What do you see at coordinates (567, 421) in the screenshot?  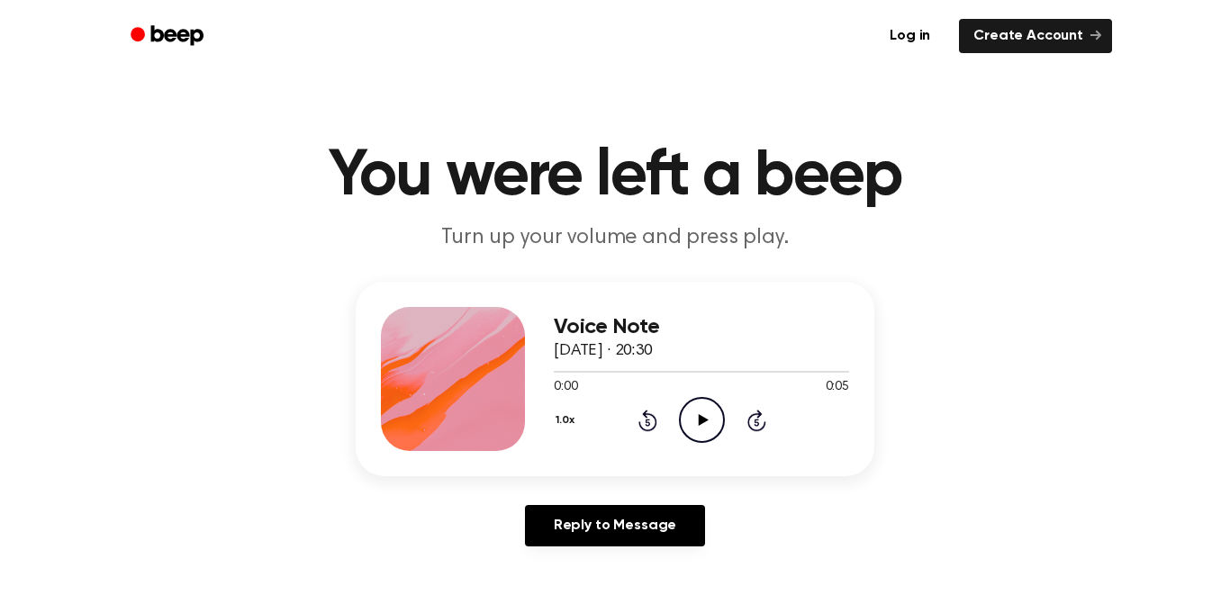 I see `button: 1.0x` at bounding box center [567, 421].